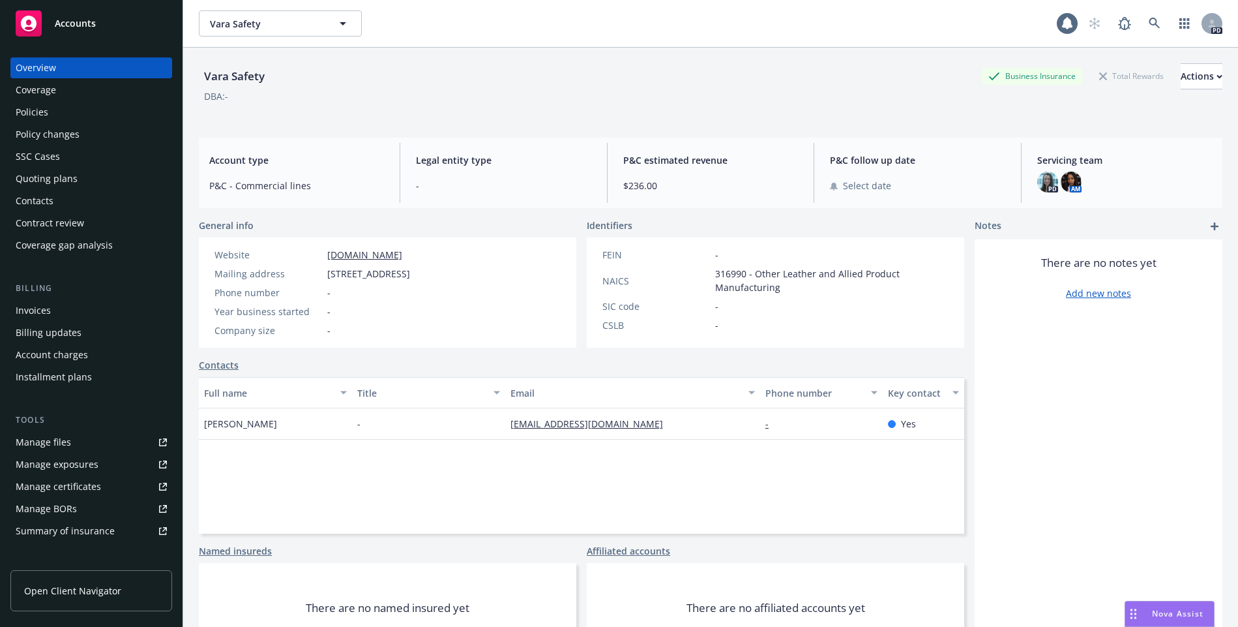 The width and height of the screenshot is (1238, 627). I want to click on span: $236.00, so click(711, 185).